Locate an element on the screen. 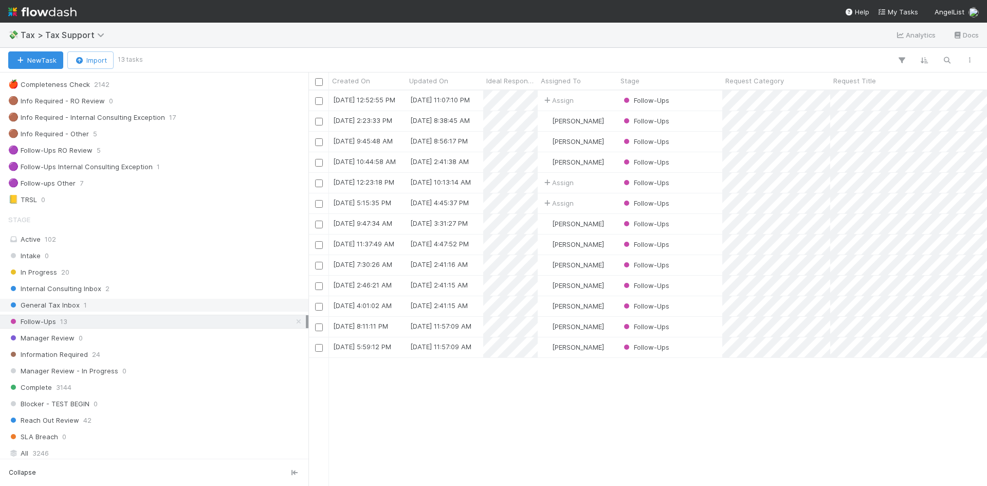 This screenshot has width=987, height=486. span: In Progress is located at coordinates (32, 272).